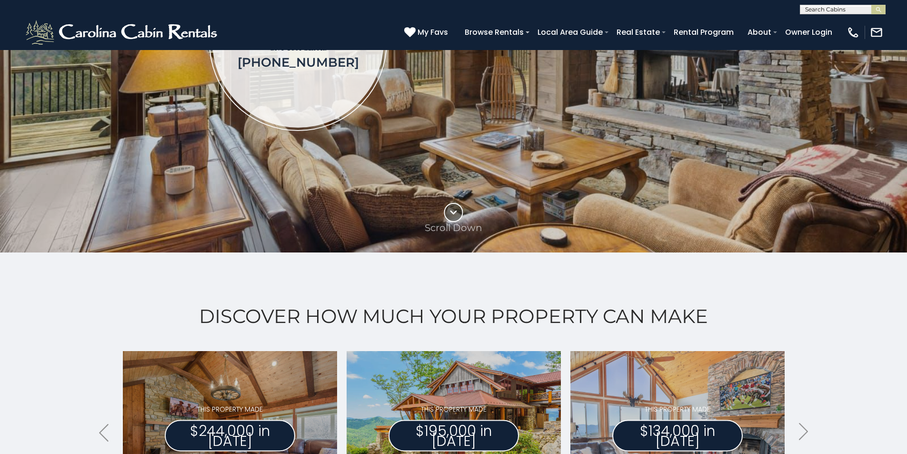 This screenshot has height=454, width=907. Describe the element at coordinates (638, 32) in the screenshot. I see `a: Real Estate` at that location.